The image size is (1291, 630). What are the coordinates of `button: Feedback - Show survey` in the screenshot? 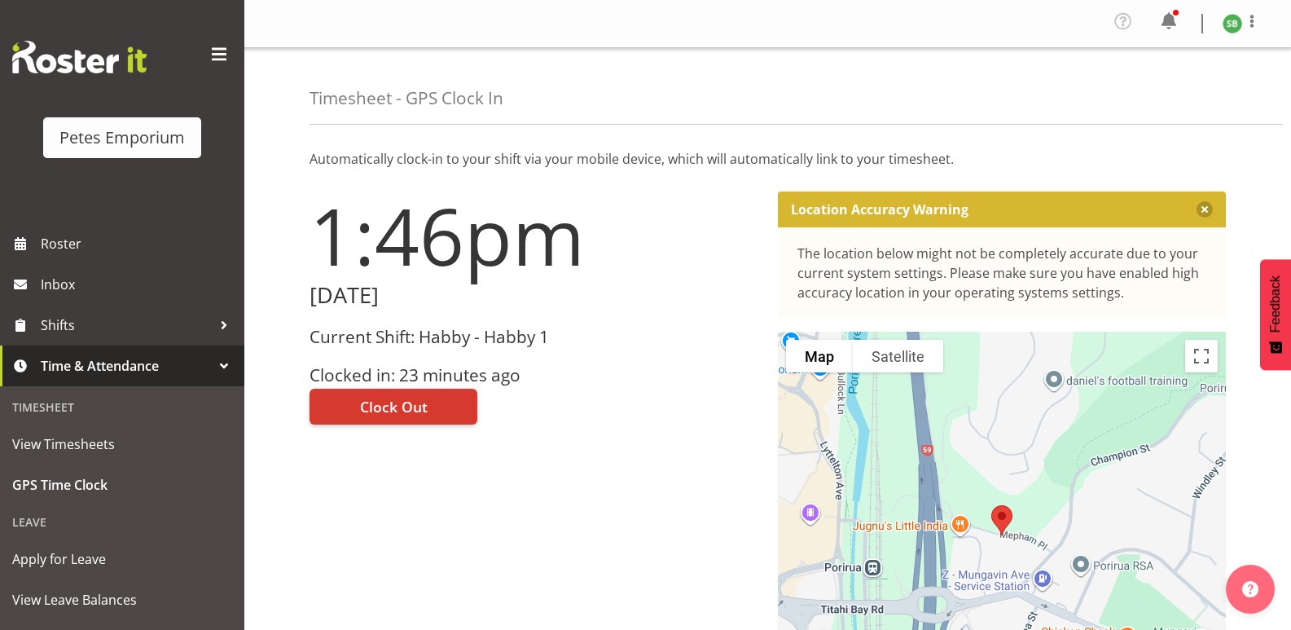 It's located at (1276, 314).